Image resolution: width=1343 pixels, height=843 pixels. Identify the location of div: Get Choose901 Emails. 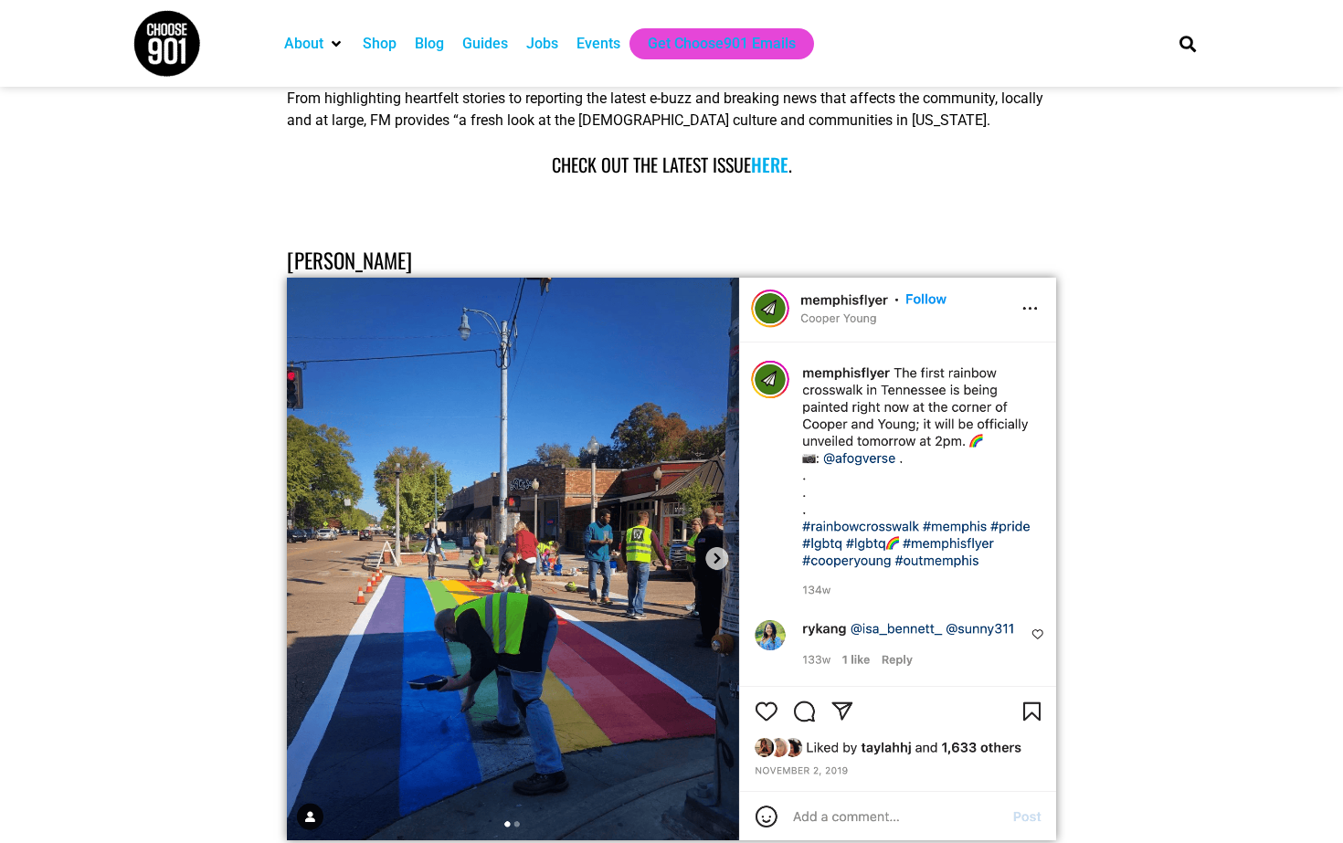
(722, 44).